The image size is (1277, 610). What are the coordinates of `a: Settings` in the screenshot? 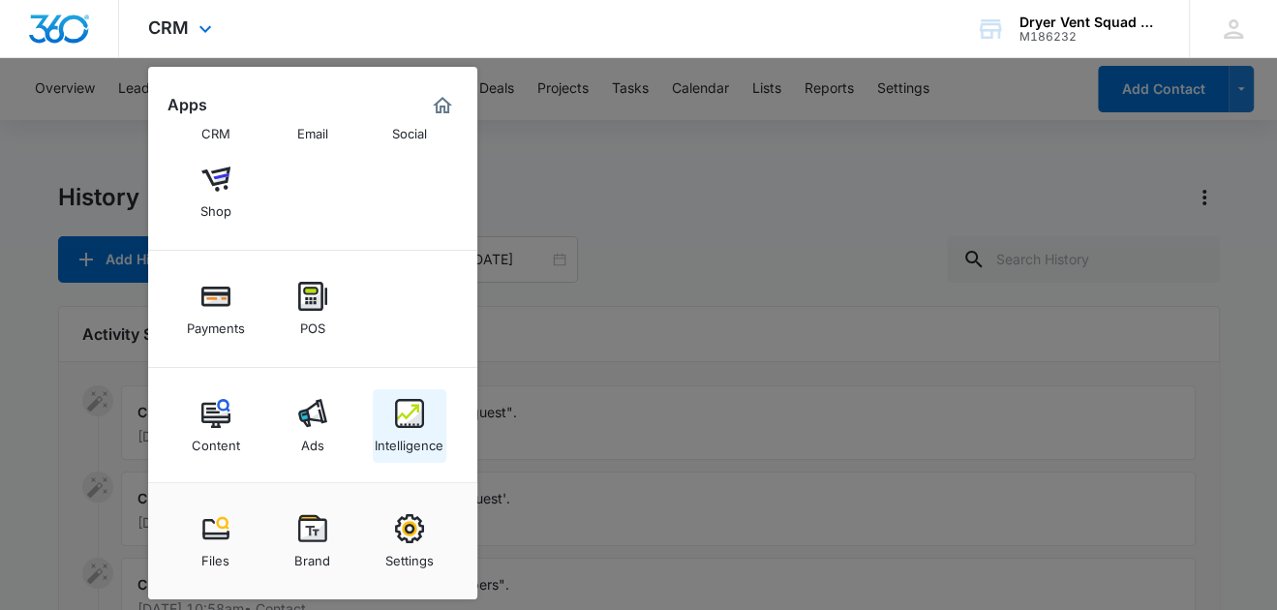 It's located at (409, 541).